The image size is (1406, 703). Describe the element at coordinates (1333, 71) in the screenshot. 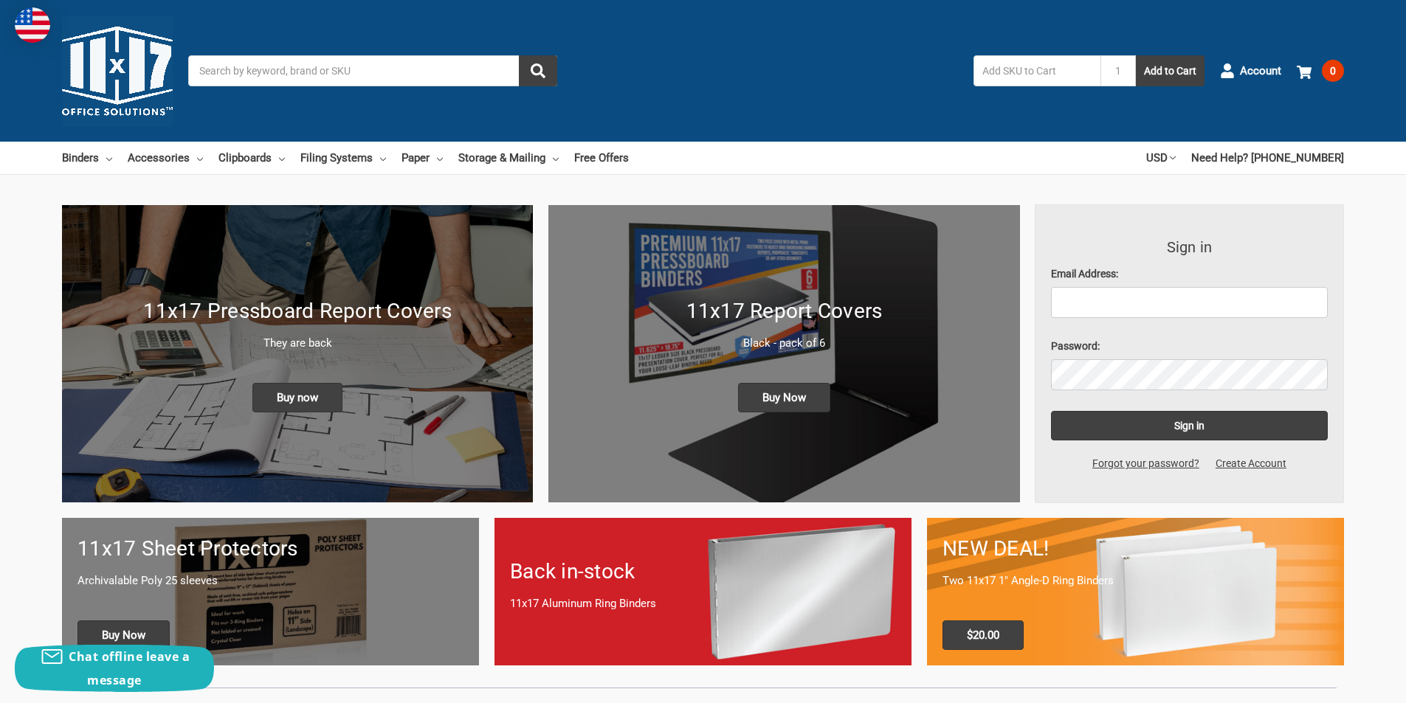

I see `span: 0` at that location.